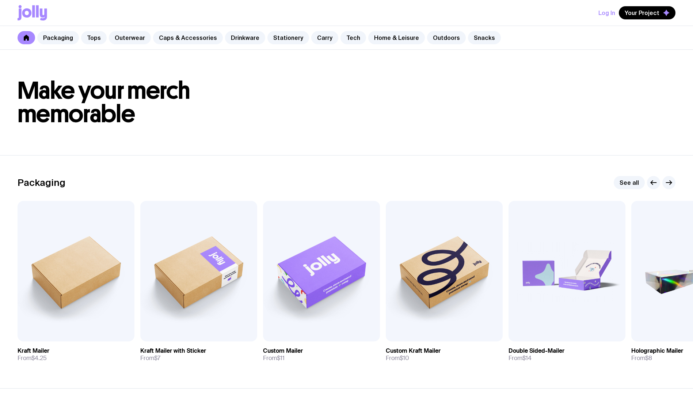  What do you see at coordinates (527, 358) in the screenshot?
I see `span: $14` at bounding box center [527, 358].